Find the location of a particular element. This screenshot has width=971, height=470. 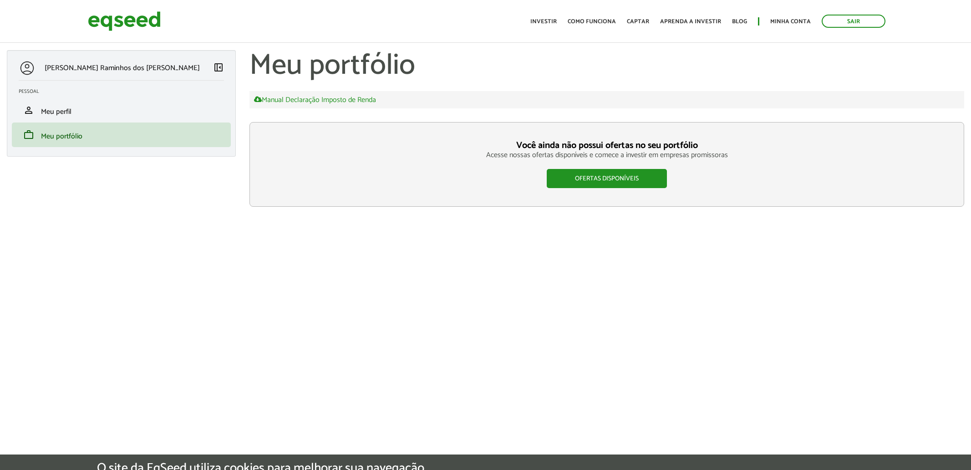

a: personMeu perfil is located at coordinates (121, 110).